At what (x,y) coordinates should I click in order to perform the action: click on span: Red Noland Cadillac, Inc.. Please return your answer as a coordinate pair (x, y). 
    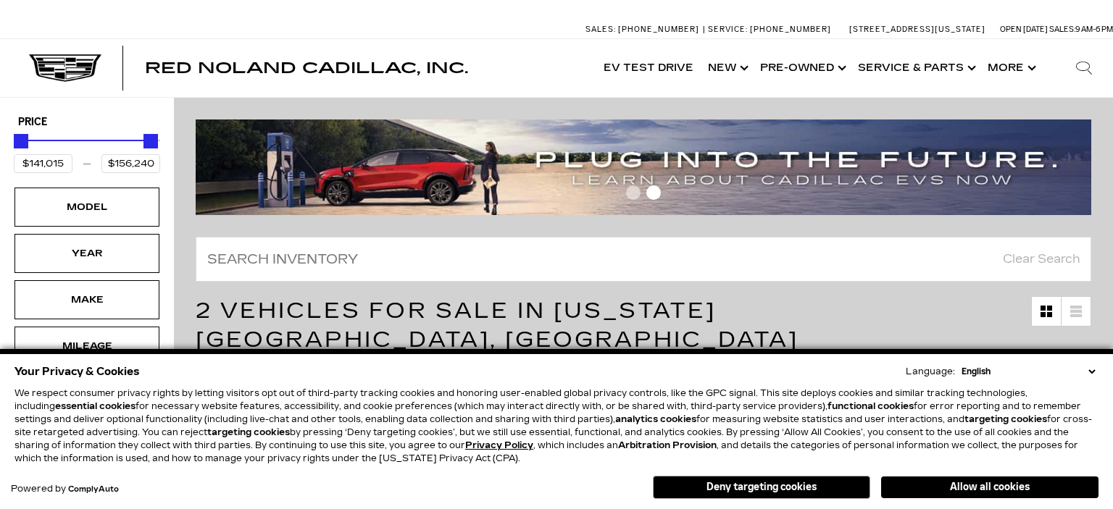
    Looking at the image, I should click on (306, 68).